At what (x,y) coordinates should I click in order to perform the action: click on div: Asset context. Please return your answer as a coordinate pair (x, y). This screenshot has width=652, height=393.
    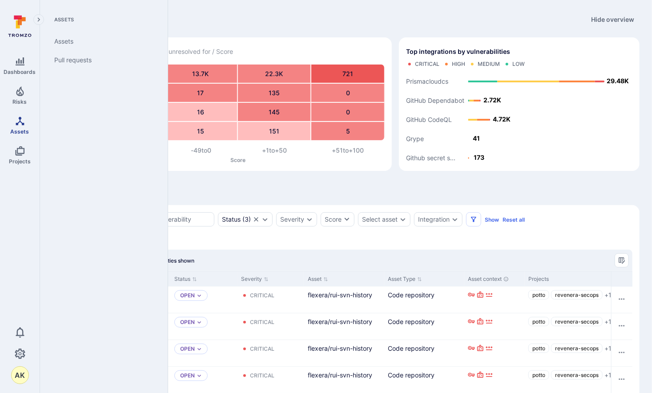
    Looking at the image, I should click on (495, 279).